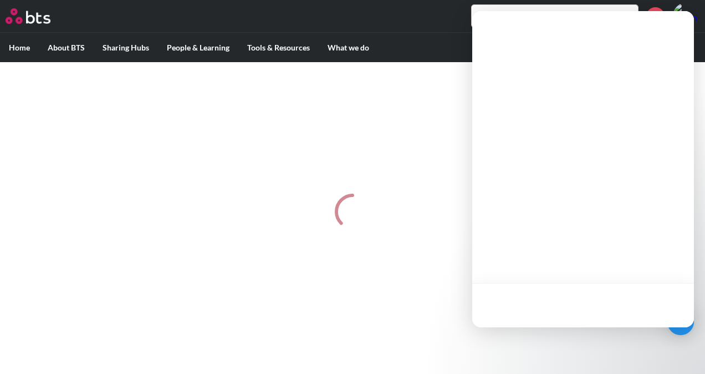 This screenshot has width=705, height=374. What do you see at coordinates (348, 48) in the screenshot?
I see `label: What we do` at bounding box center [348, 48].